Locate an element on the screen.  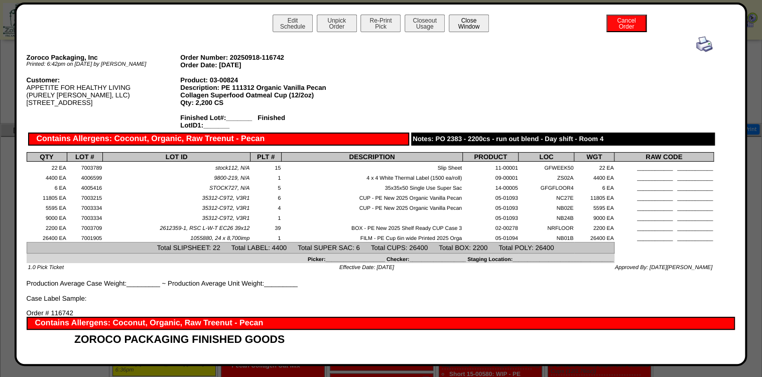
div: Finished Lot#:_______ Finished LotID1:_______ is located at coordinates (257, 121).